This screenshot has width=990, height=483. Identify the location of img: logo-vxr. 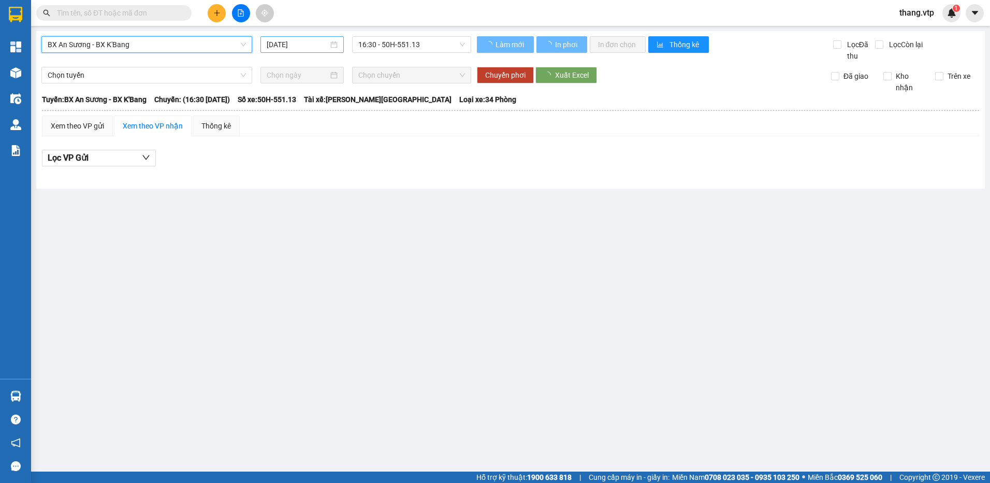
(16, 14).